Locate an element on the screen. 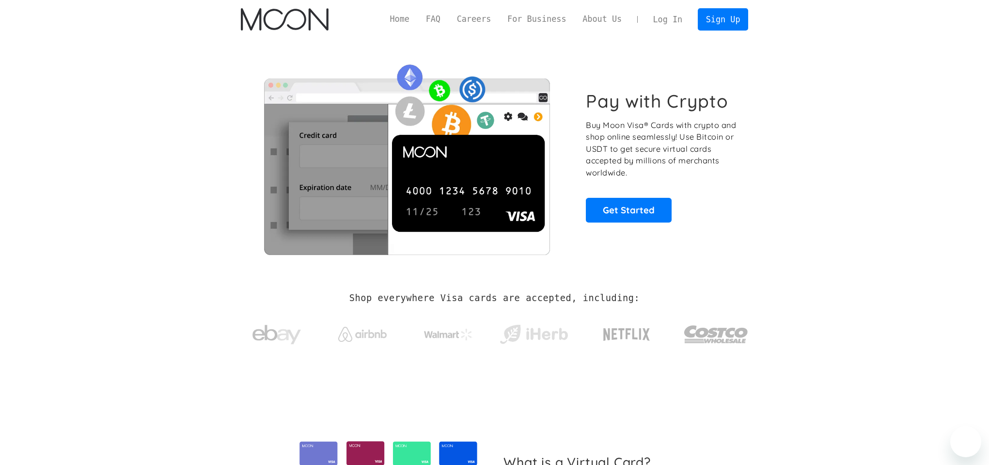 Image resolution: width=989 pixels, height=465 pixels. a: Home is located at coordinates (400, 19).